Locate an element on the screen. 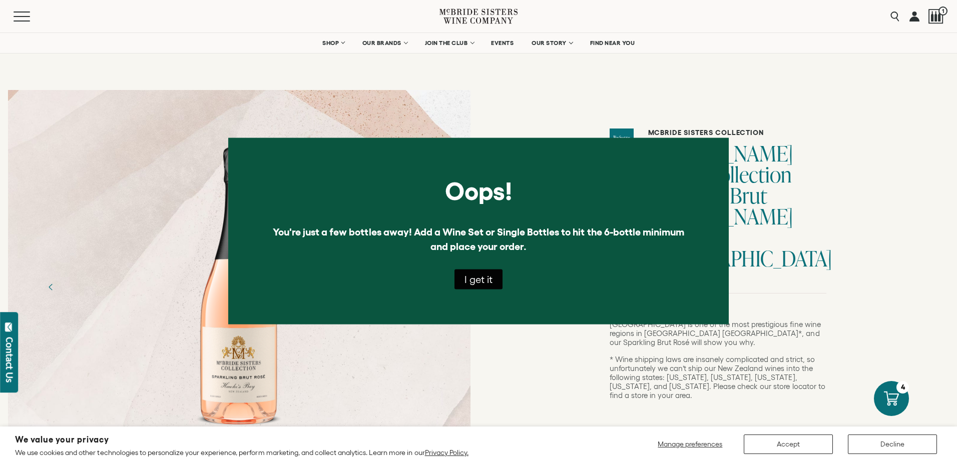  a: FIND NEAR YOU is located at coordinates (612, 43).